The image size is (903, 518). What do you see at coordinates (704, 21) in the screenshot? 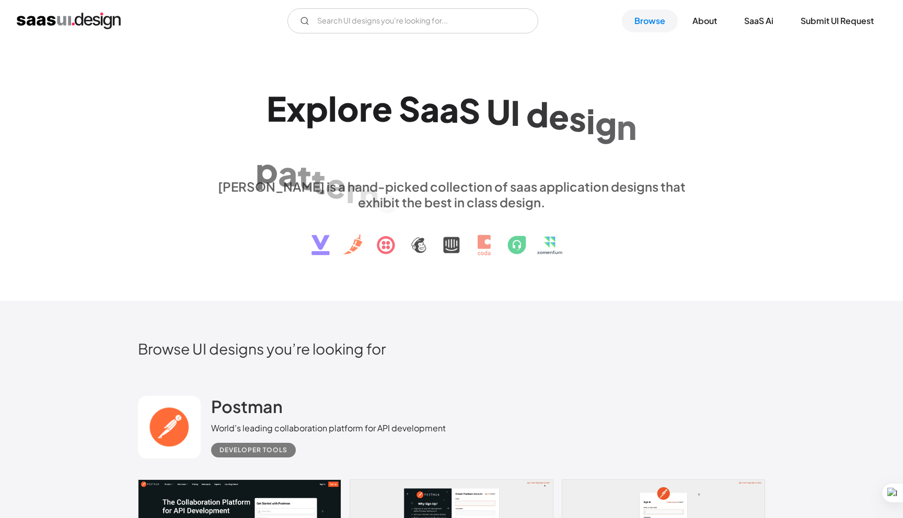
I see `a: About` at bounding box center [704, 21].